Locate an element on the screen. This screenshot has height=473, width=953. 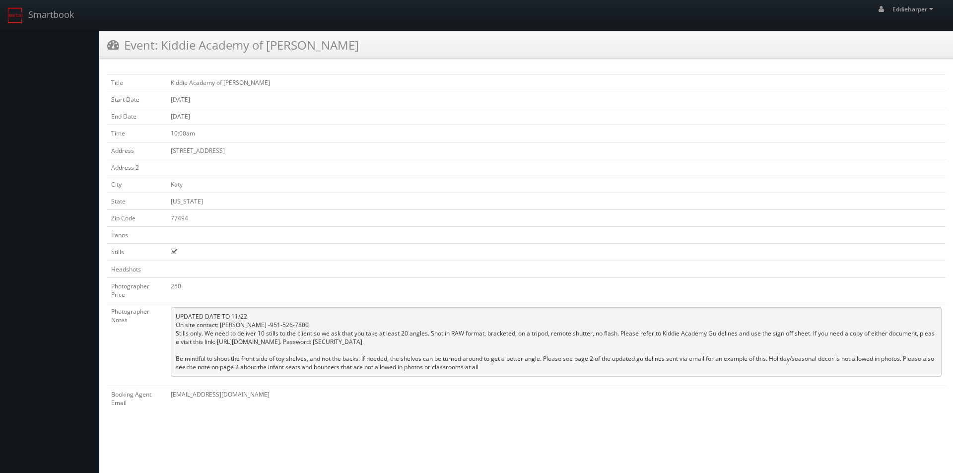
td: State is located at coordinates (137, 201).